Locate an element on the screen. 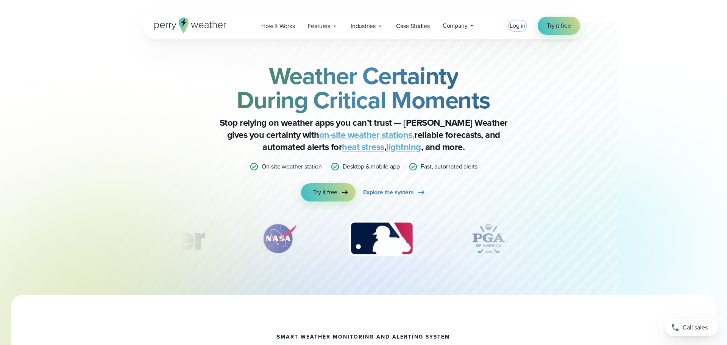 The height and width of the screenshot is (345, 727). span: Call sales is located at coordinates (695, 327).